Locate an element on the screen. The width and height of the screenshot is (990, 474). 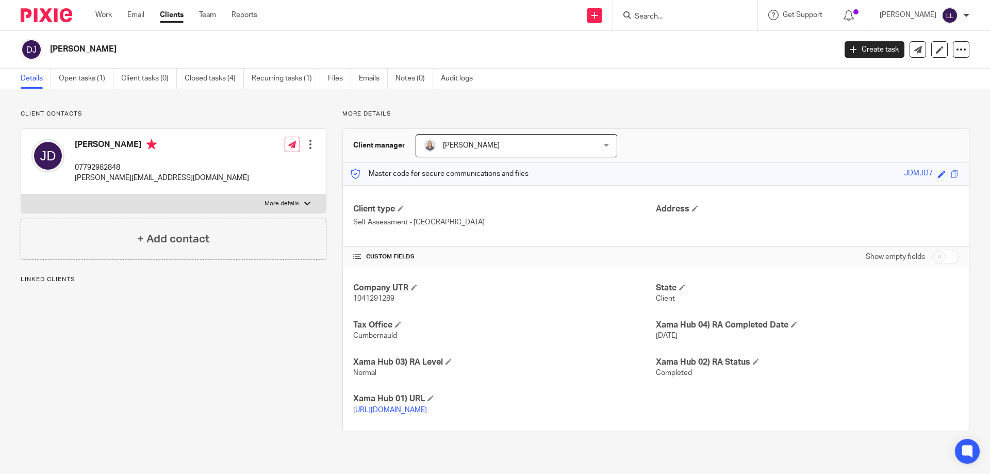
span: Normal is located at coordinates (365, 373).